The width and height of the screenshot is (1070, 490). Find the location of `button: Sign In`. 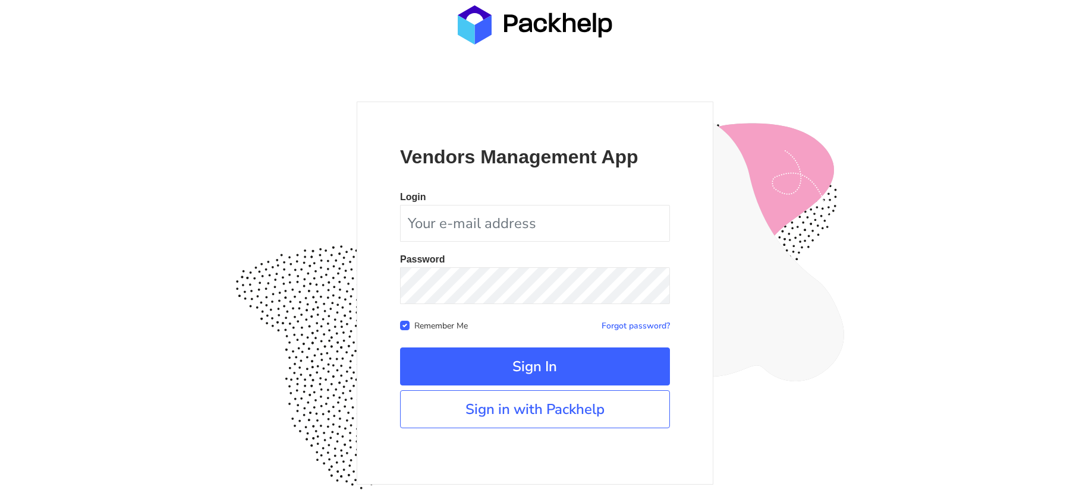

button: Sign In is located at coordinates (535, 367).